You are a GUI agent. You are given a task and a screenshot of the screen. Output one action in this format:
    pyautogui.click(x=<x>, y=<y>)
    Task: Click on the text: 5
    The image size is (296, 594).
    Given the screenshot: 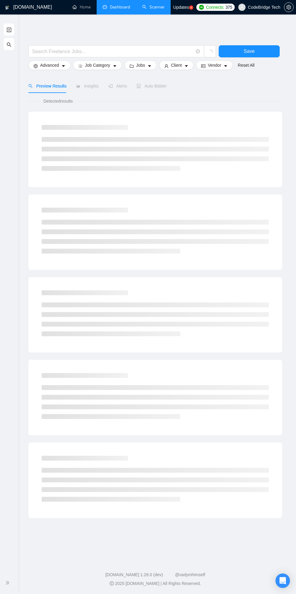 What is the action you would take?
    pyautogui.click(x=191, y=8)
    